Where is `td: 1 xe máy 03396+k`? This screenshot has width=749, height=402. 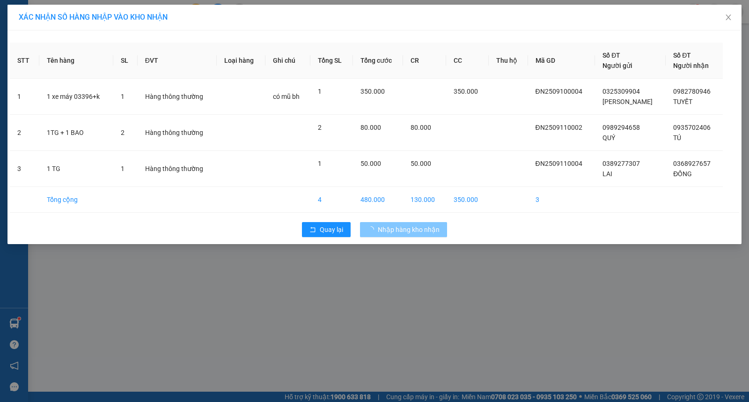
td: 1 xe máy 03396+k is located at coordinates (76, 96).